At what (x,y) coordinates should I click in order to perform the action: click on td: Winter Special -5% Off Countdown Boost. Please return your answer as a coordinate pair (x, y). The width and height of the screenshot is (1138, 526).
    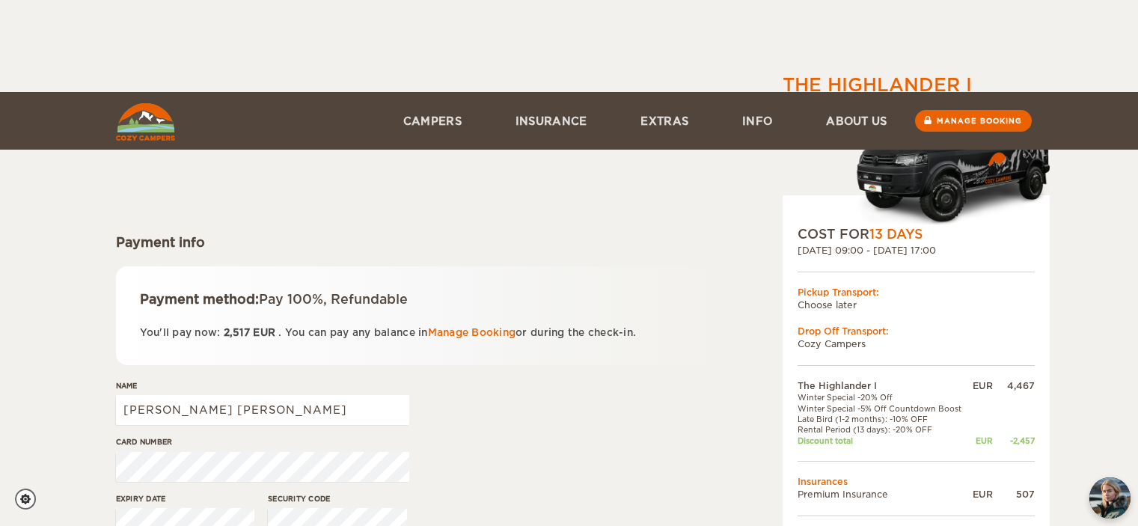
    Looking at the image, I should click on (883, 408).